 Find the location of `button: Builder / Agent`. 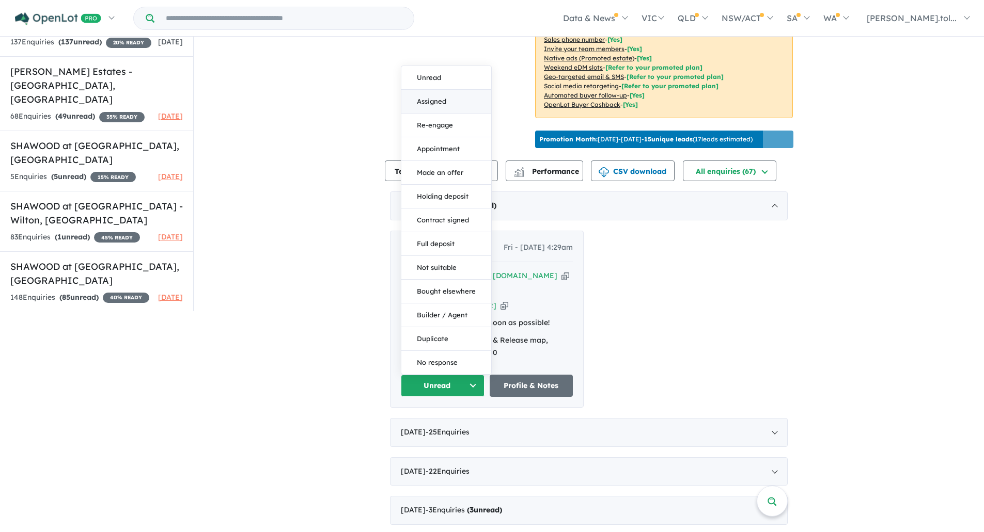

button: Builder / Agent is located at coordinates (446, 316).